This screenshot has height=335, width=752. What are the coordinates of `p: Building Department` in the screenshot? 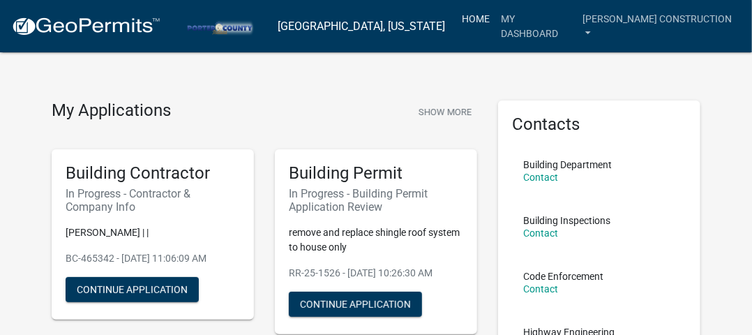 It's located at (567, 165).